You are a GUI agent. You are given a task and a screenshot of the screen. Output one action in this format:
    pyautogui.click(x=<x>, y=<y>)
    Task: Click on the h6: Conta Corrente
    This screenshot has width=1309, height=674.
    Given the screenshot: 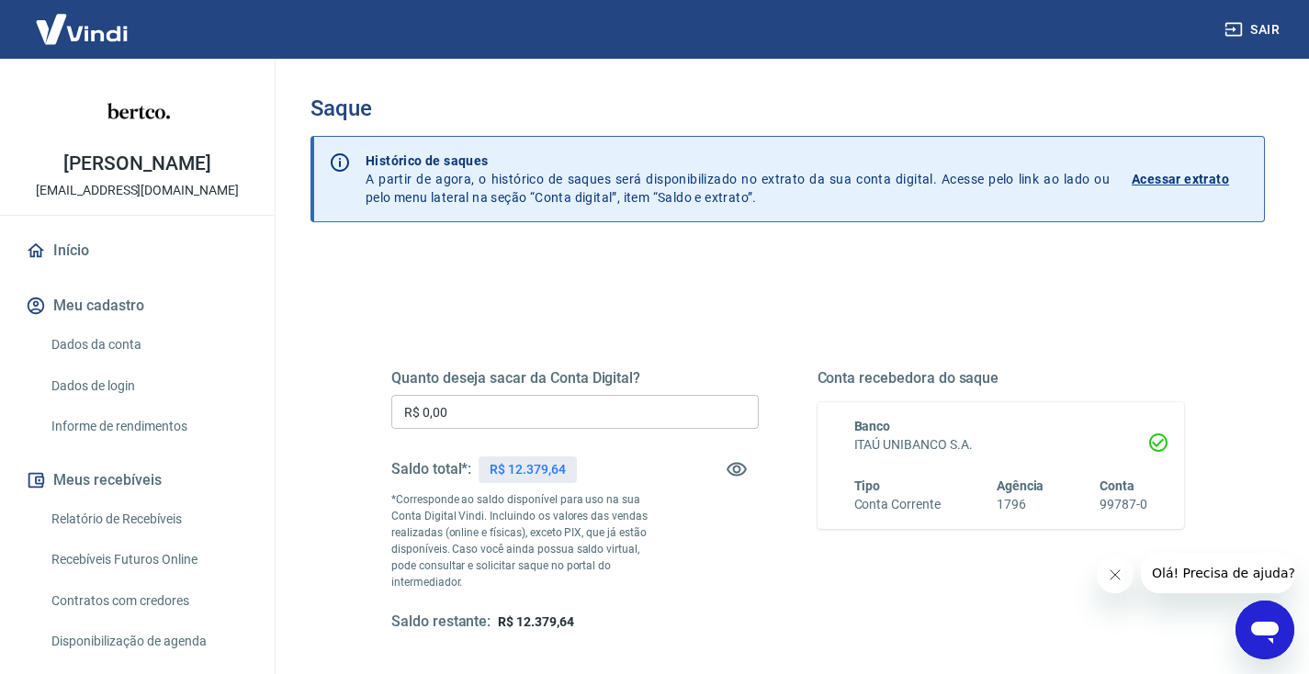 What is the action you would take?
    pyautogui.click(x=897, y=504)
    